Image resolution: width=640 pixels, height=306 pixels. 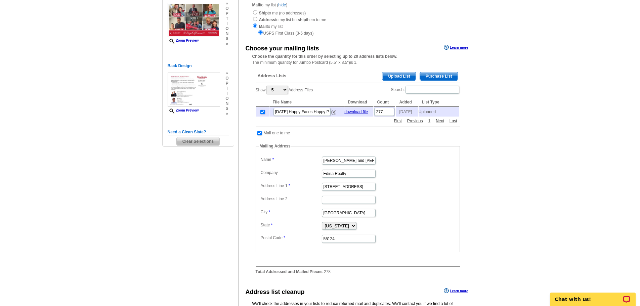 What do you see at coordinates (275, 292) in the screenshot?
I see `div: Address list cleanup` at bounding box center [275, 292].